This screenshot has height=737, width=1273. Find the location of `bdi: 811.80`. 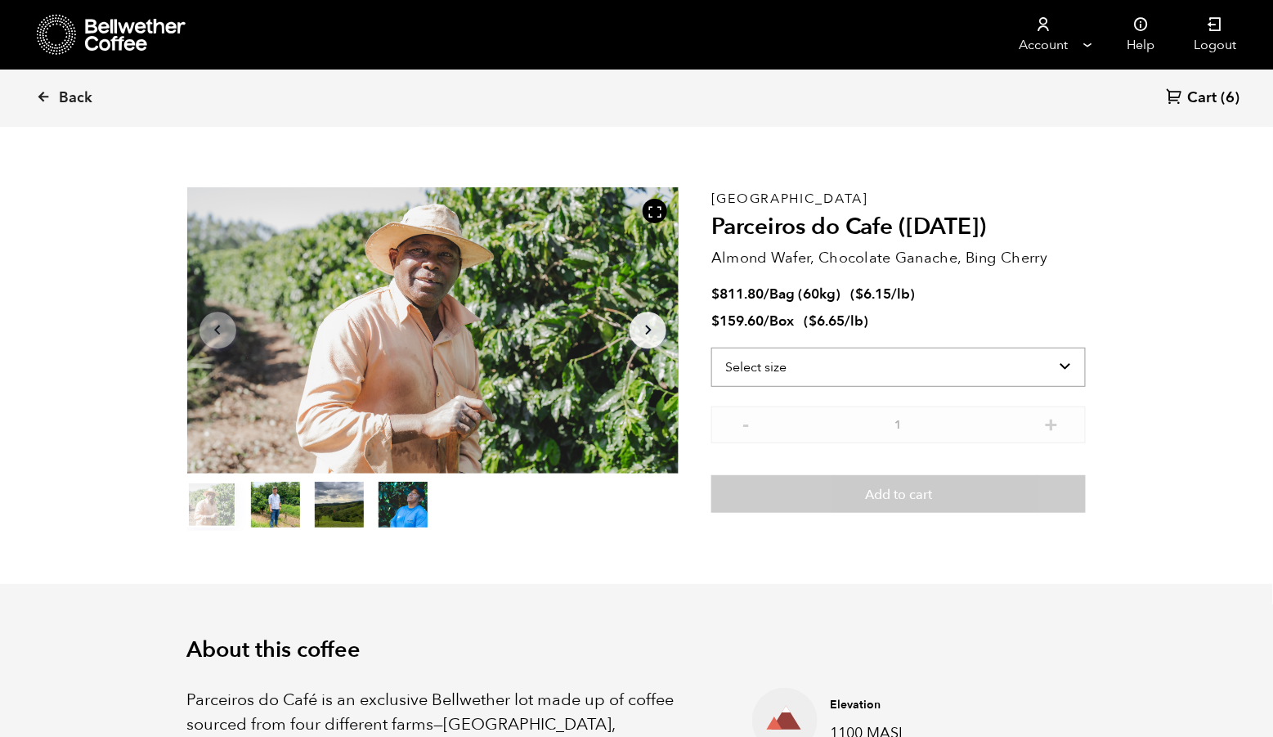

bdi: 811.80 is located at coordinates (737, 294).